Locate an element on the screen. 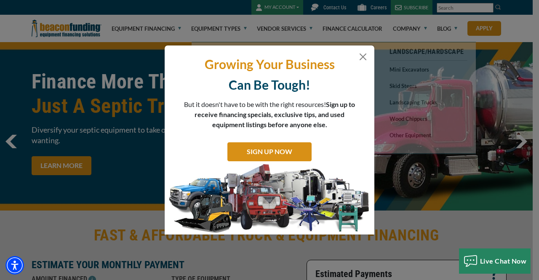 Image resolution: width=539 pixels, height=280 pixels. p: But it doesn't have to be with the right resources! is located at coordinates (270, 115).